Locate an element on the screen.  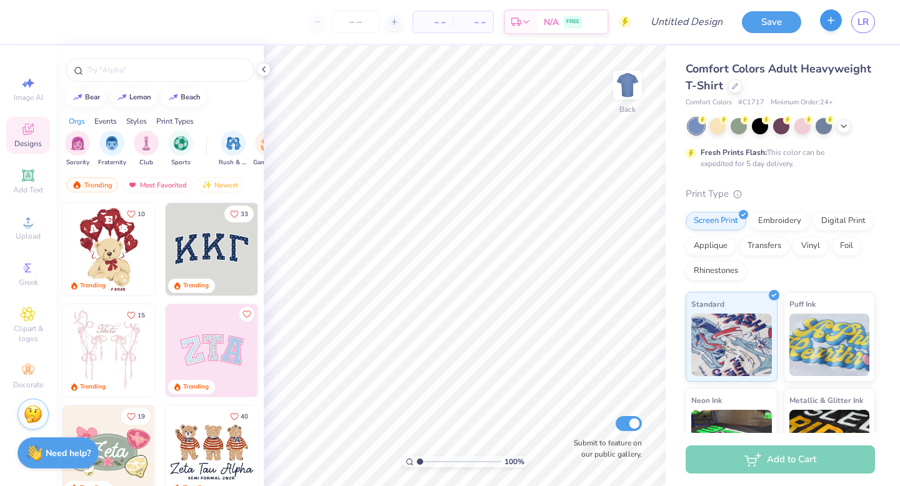
div: filter for Game Day is located at coordinates (267, 149).